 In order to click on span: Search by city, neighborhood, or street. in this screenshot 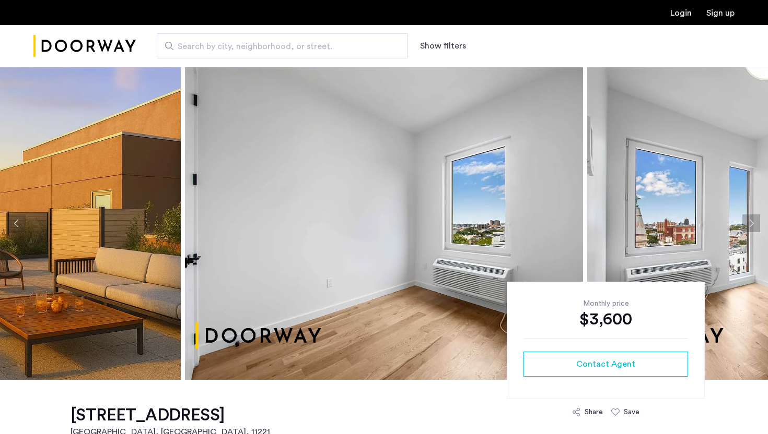, I will do `click(278, 46)`.